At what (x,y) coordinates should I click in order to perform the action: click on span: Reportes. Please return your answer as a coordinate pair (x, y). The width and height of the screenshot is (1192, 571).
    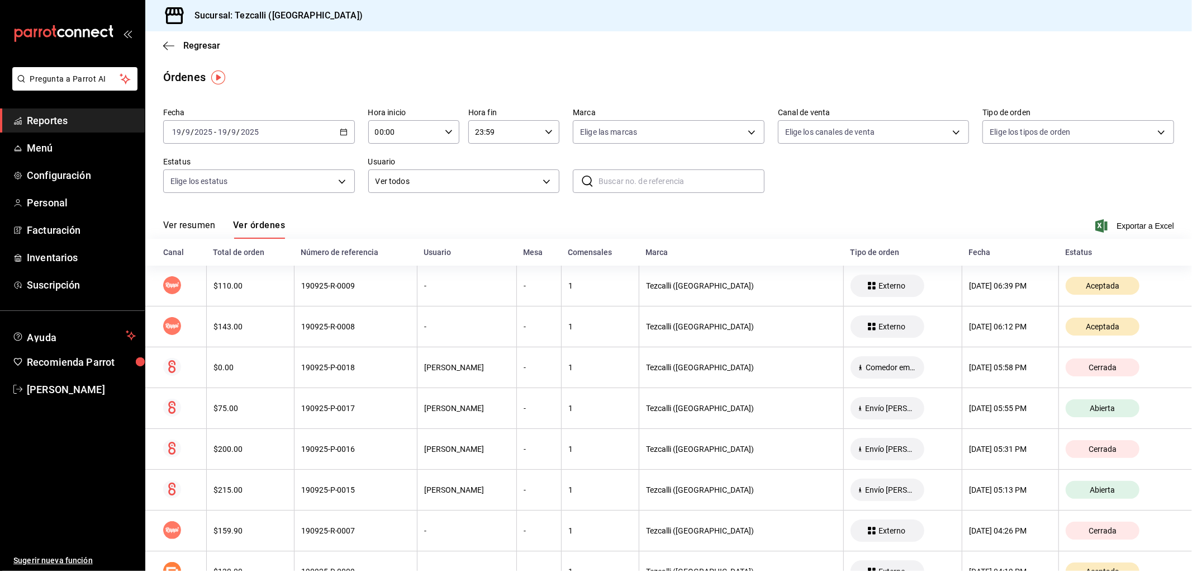
    Looking at the image, I should click on (81, 120).